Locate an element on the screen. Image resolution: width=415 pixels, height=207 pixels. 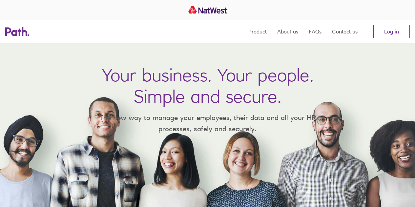
h1: Your business. Your people. Simple and secure. is located at coordinates (208, 86).